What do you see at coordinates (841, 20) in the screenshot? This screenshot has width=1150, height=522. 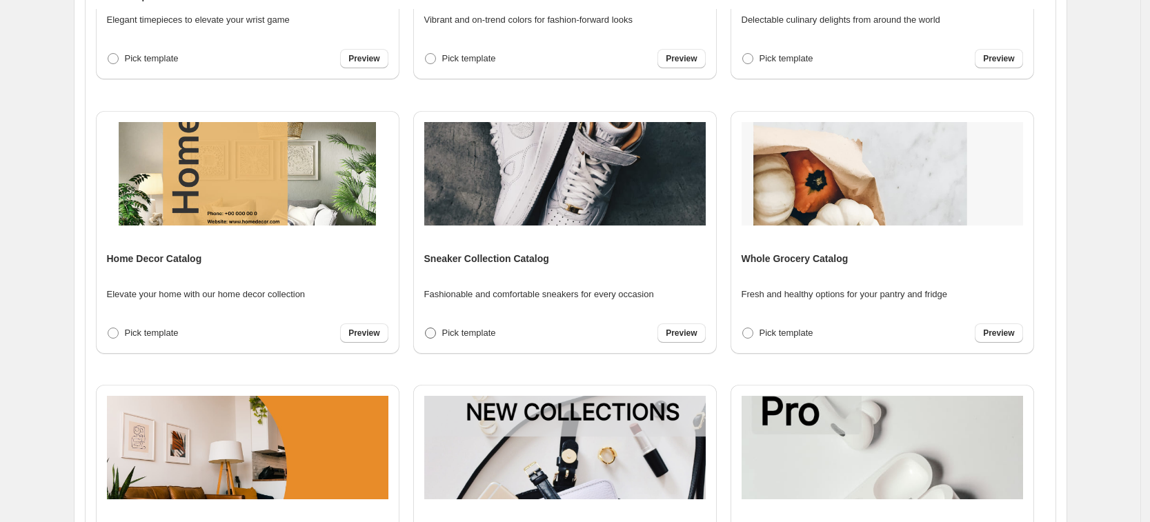 I see `p: Delectable culinary delights from around the world` at bounding box center [841, 20].